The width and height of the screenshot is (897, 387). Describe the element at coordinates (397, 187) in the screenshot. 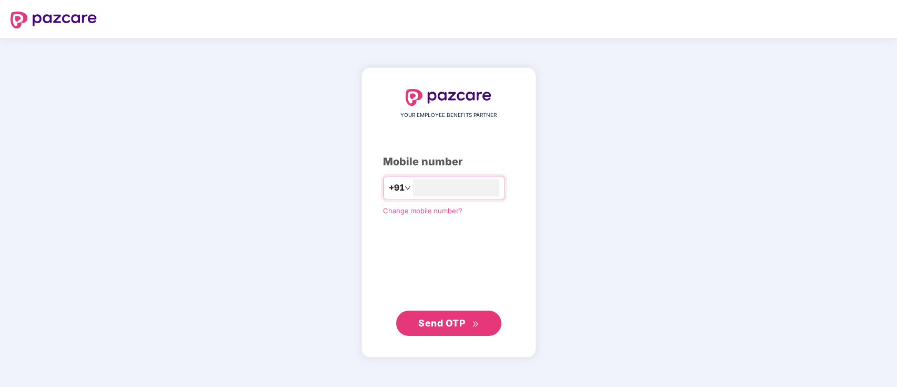

I see `span: +91` at that location.